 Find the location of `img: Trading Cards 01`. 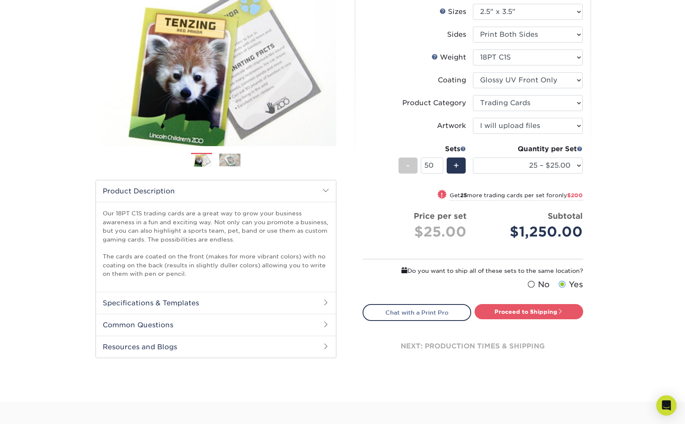

img: Trading Cards 01 is located at coordinates (202, 161).